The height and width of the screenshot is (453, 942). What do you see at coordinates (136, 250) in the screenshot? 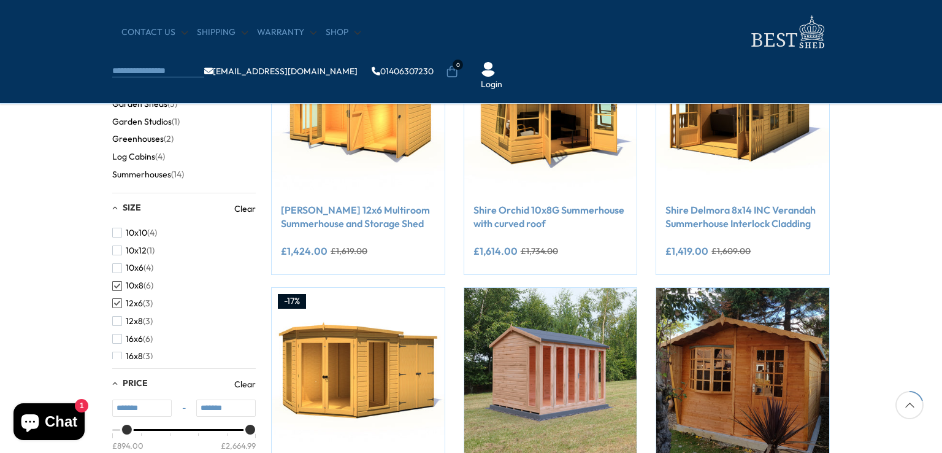
I see `span: 10x12` at bounding box center [136, 250].